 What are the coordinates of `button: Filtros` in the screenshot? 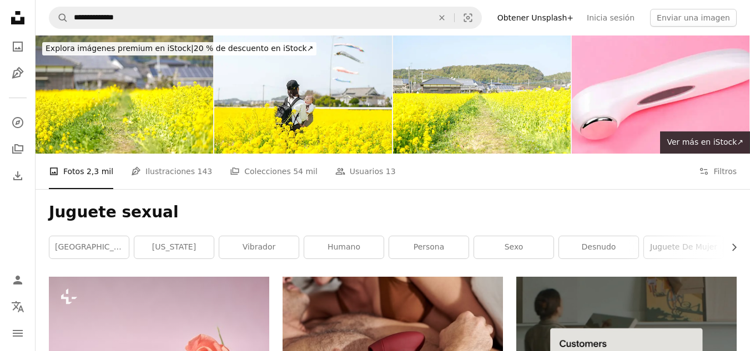 It's located at (718, 171).